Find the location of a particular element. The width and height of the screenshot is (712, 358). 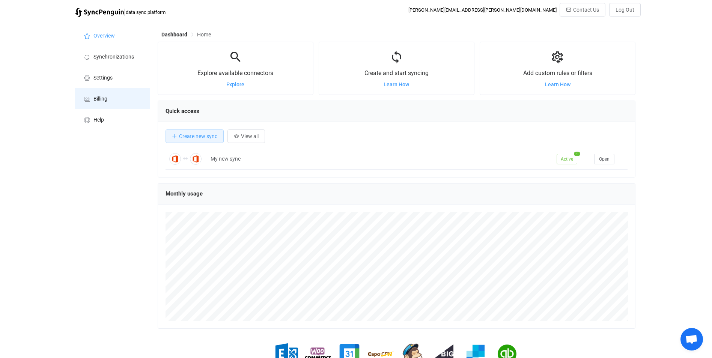

div: Open chat is located at coordinates (692, 339).